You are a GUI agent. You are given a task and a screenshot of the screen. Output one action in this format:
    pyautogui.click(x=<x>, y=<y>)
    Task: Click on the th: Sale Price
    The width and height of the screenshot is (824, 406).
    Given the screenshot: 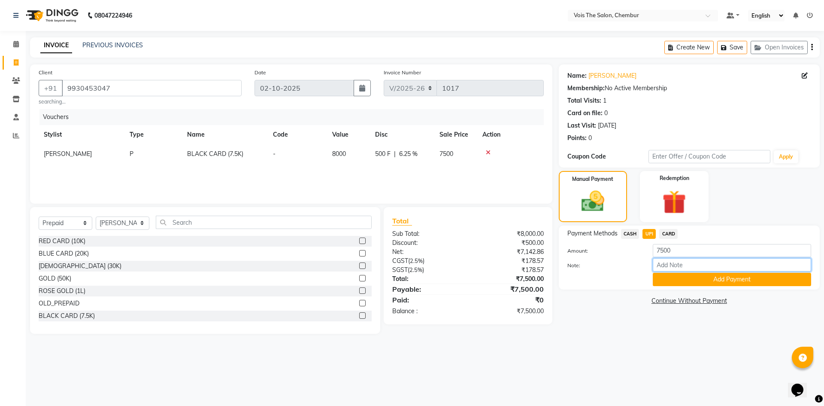 What is the action you would take?
    pyautogui.click(x=456, y=134)
    